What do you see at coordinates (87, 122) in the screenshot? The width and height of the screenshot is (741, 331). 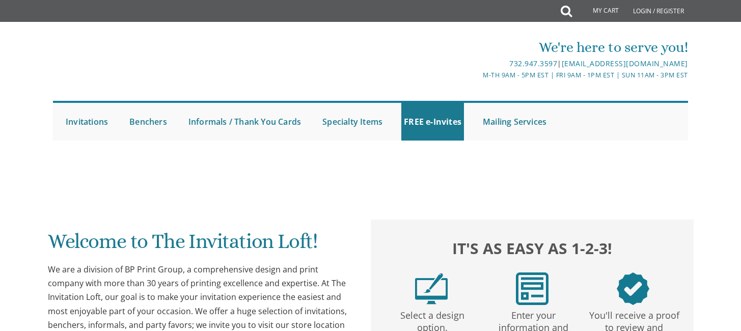 I see `a: Invitations` at bounding box center [87, 122].